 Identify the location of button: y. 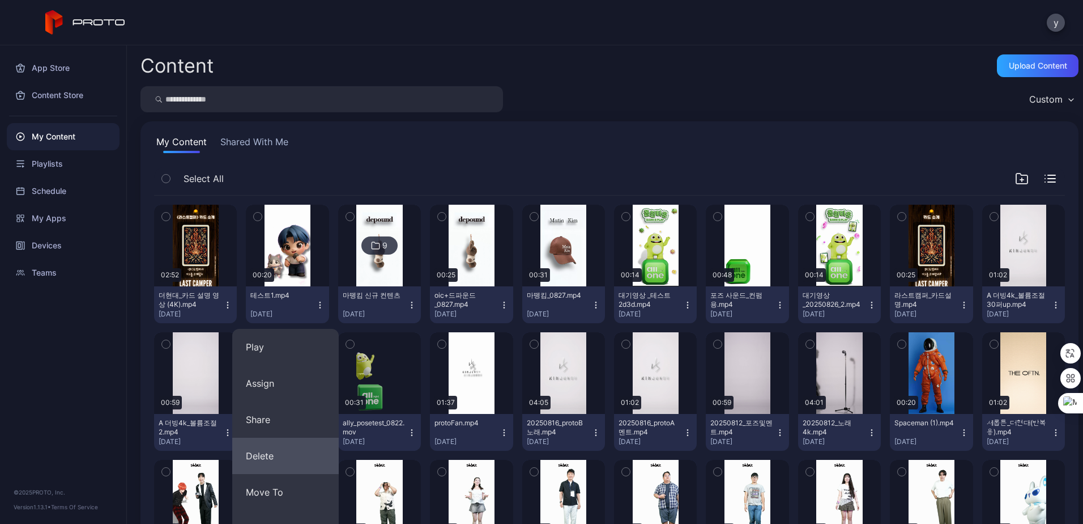
(1056, 23).